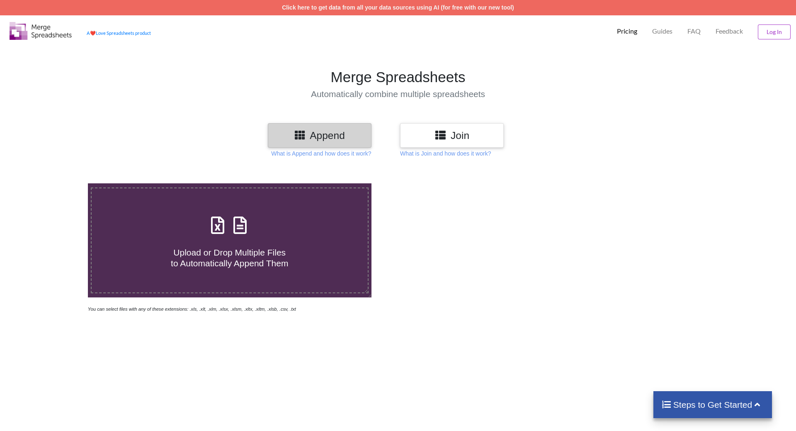 This screenshot has width=796, height=431. What do you see at coordinates (41, 31) in the screenshot?
I see `img: Logo.png` at bounding box center [41, 31].